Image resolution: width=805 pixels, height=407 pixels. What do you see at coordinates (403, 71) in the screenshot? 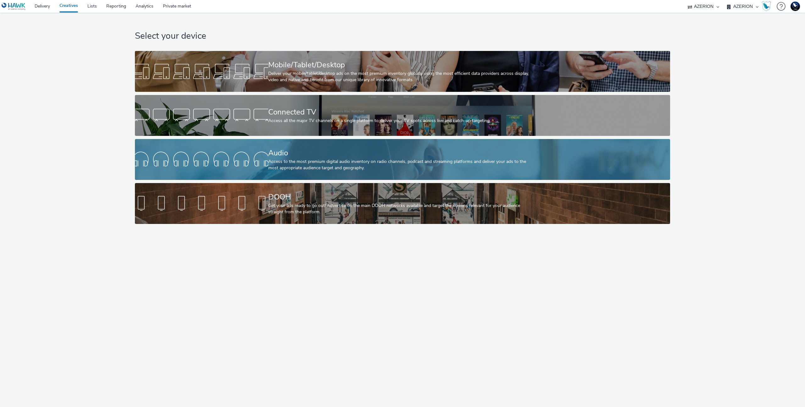
I see `a: Mobile/Tablet/DesktopDeliver your mobile/tablet/desktop ads on the most premium inventory globall...` at bounding box center [403, 71].